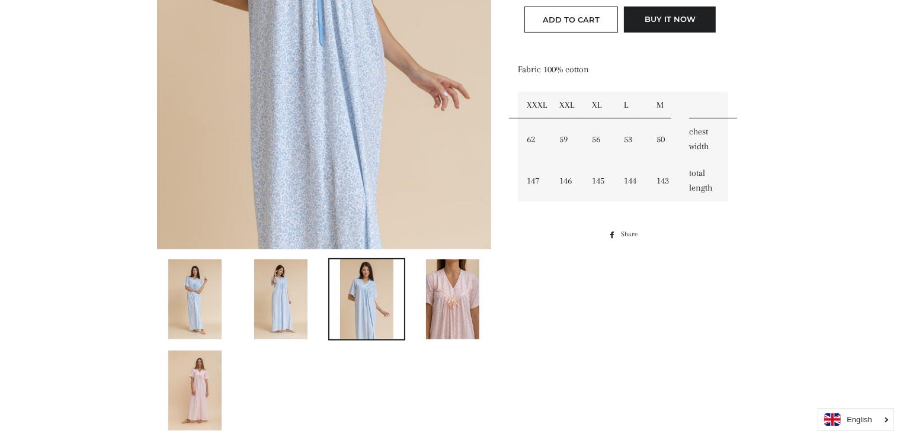  What do you see at coordinates (566, 105) in the screenshot?
I see `td: XXL` at bounding box center [566, 105].